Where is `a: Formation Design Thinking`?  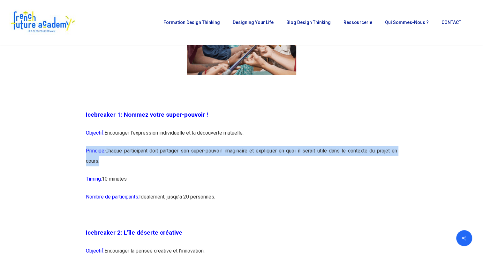
a: Formation Design Thinking is located at coordinates (192, 22).